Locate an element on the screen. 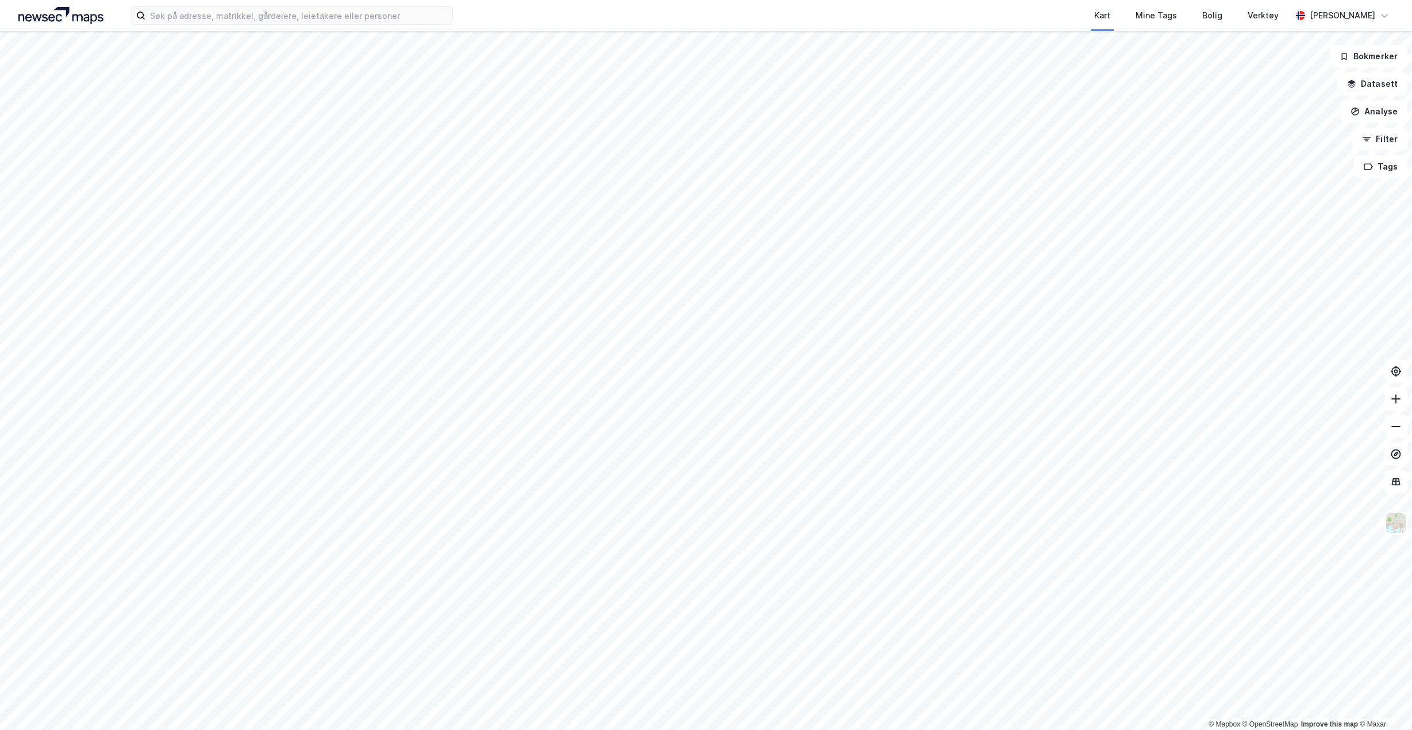 The image size is (1412, 730). a: Mapbox is located at coordinates (1224, 724).